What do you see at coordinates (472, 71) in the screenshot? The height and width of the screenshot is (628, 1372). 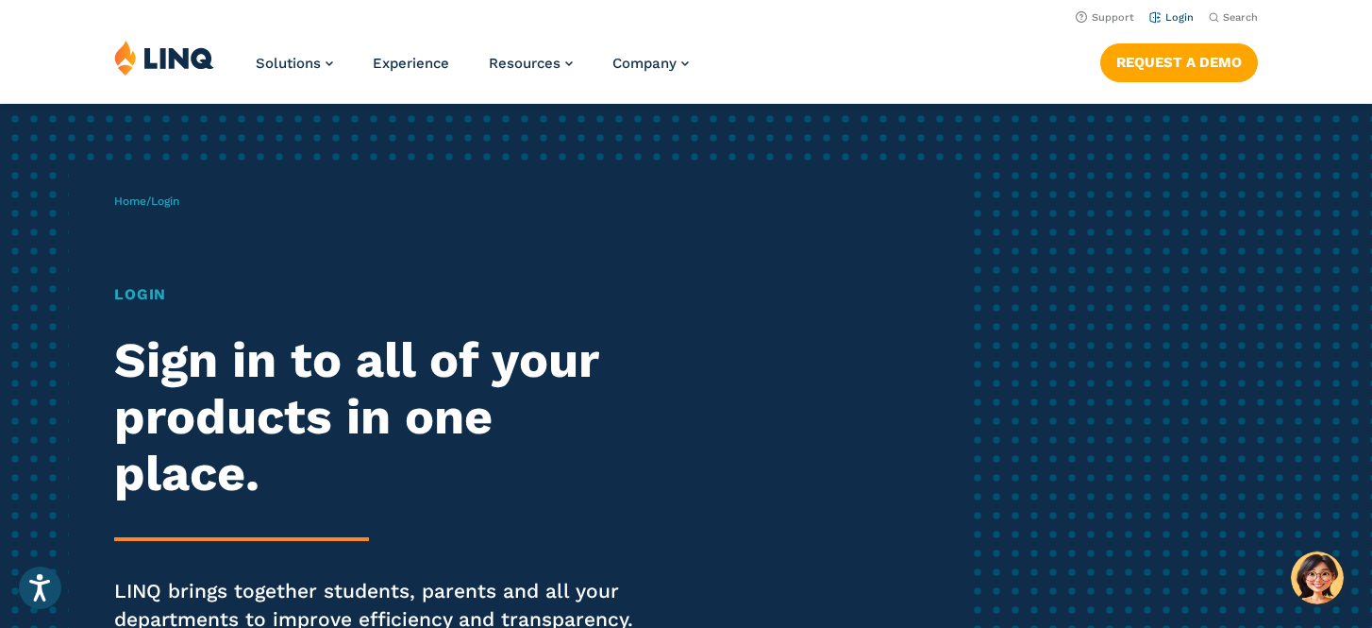 I see `nav: Primary Navigation` at bounding box center [472, 71].